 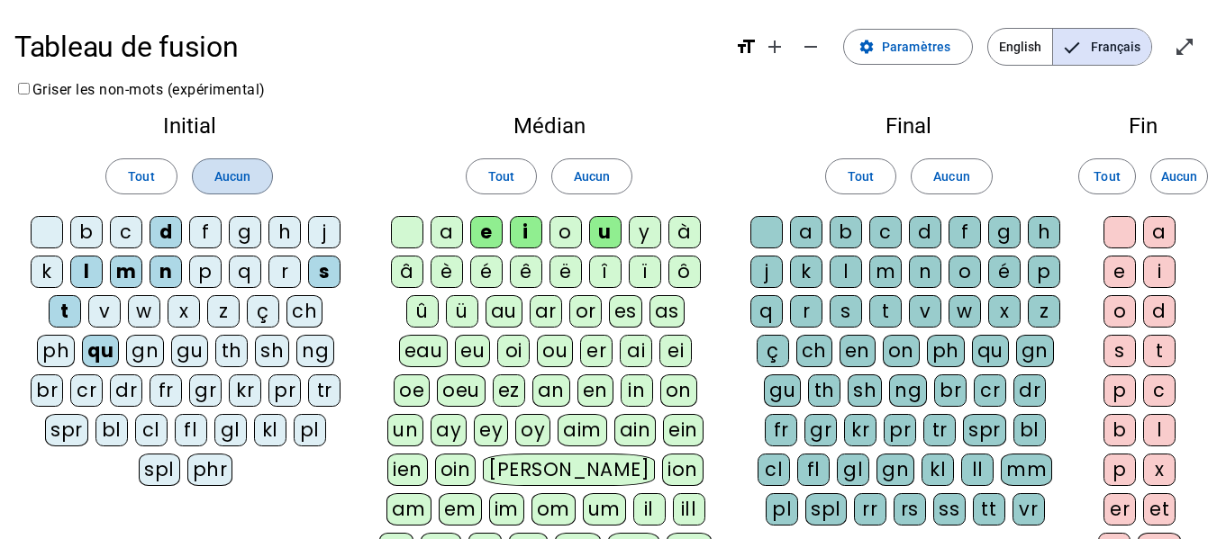 I want to click on div: tt, so click(x=989, y=510).